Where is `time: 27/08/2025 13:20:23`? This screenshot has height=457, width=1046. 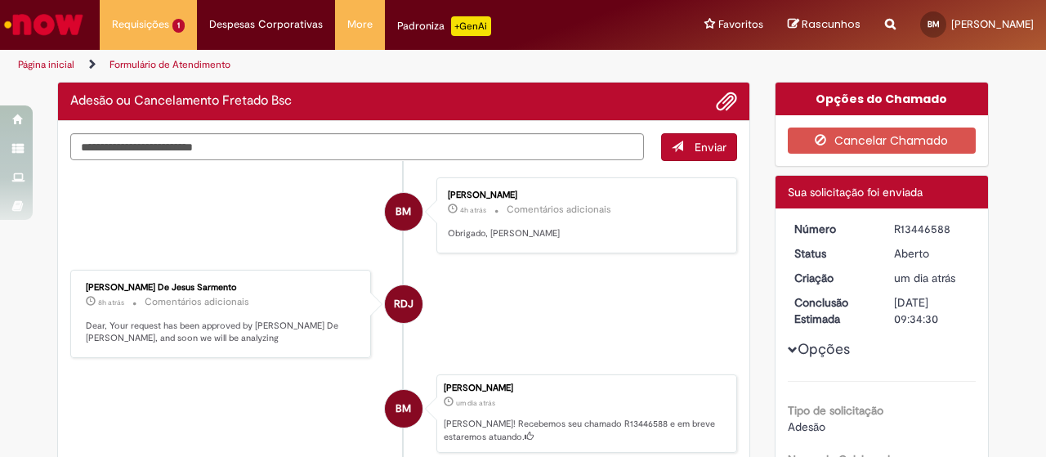 time: 27/08/2025 13:20:23 is located at coordinates (473, 210).